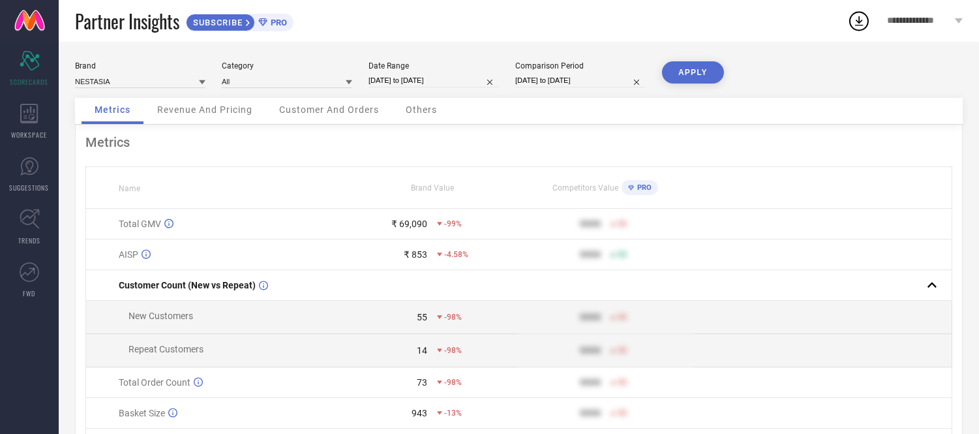 Image resolution: width=979 pixels, height=434 pixels. What do you see at coordinates (434, 80) in the screenshot?
I see `input: Select date range` at bounding box center [434, 80].